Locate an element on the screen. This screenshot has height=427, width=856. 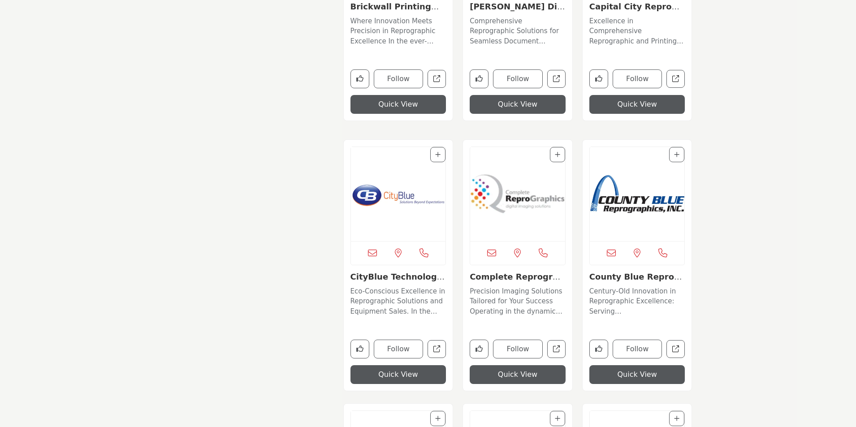
a: Open brickwall-printing-graphics in new tab is located at coordinates (437, 79).